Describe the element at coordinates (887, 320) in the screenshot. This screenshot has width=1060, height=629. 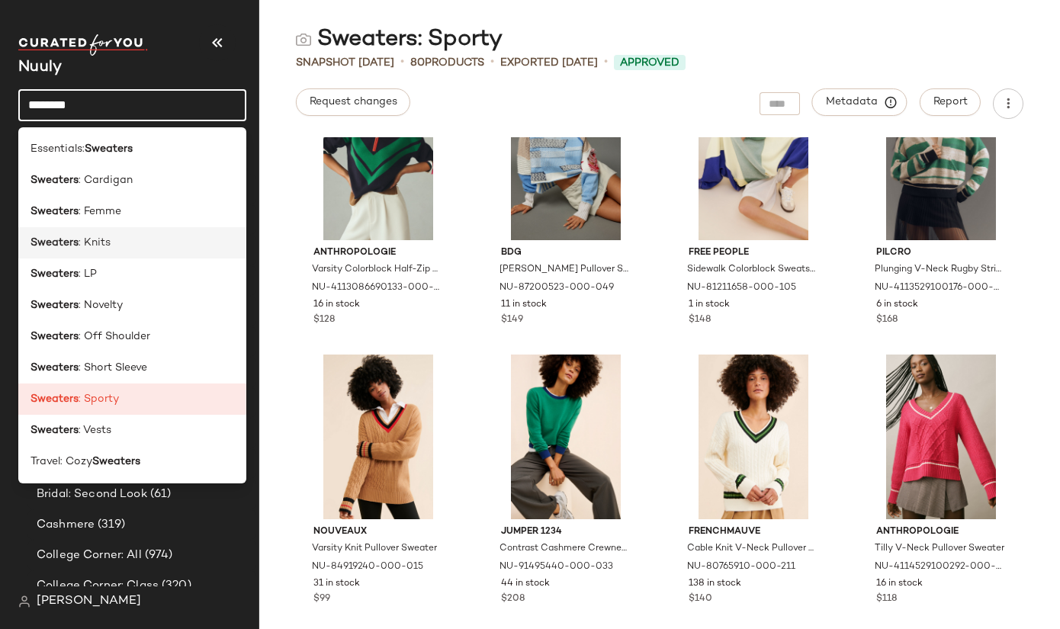
I see `span: $168` at that location.